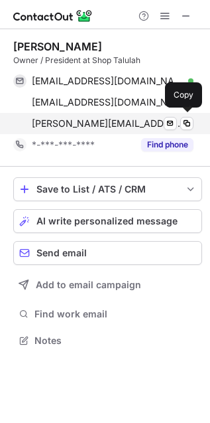  I want to click on button: Reveal Button, so click(167, 145).